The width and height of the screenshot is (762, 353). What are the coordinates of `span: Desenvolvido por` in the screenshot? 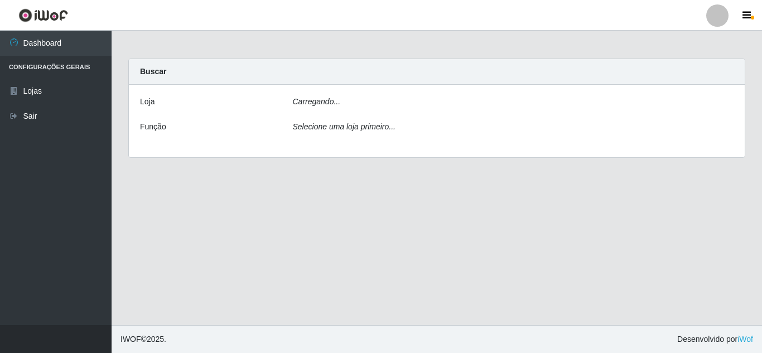 It's located at (715, 339).